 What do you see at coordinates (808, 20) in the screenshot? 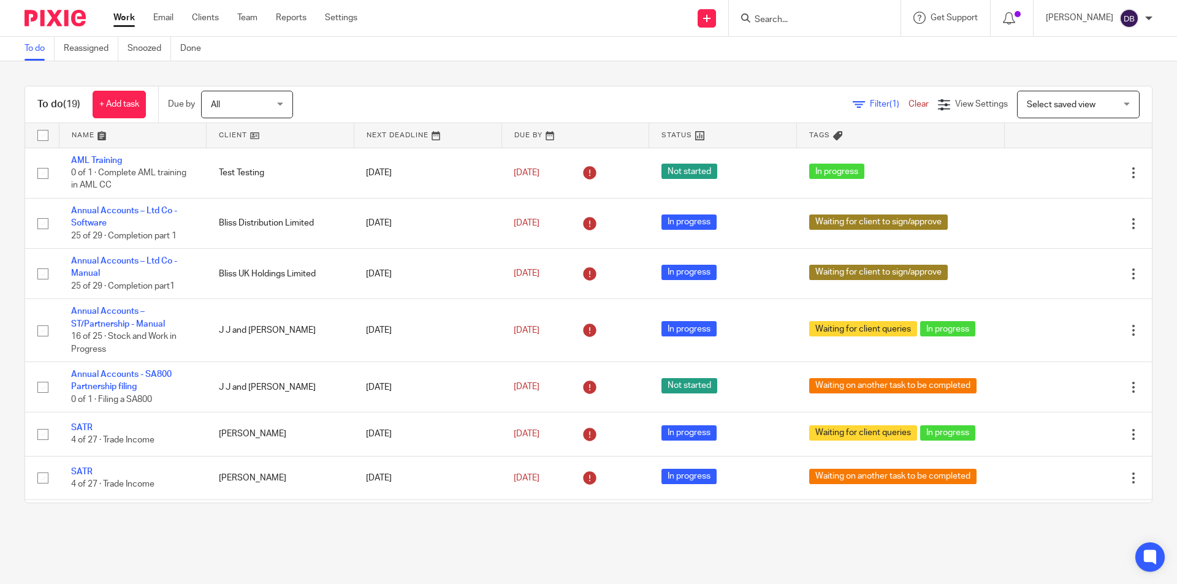
I see `input: Search` at bounding box center [808, 20].